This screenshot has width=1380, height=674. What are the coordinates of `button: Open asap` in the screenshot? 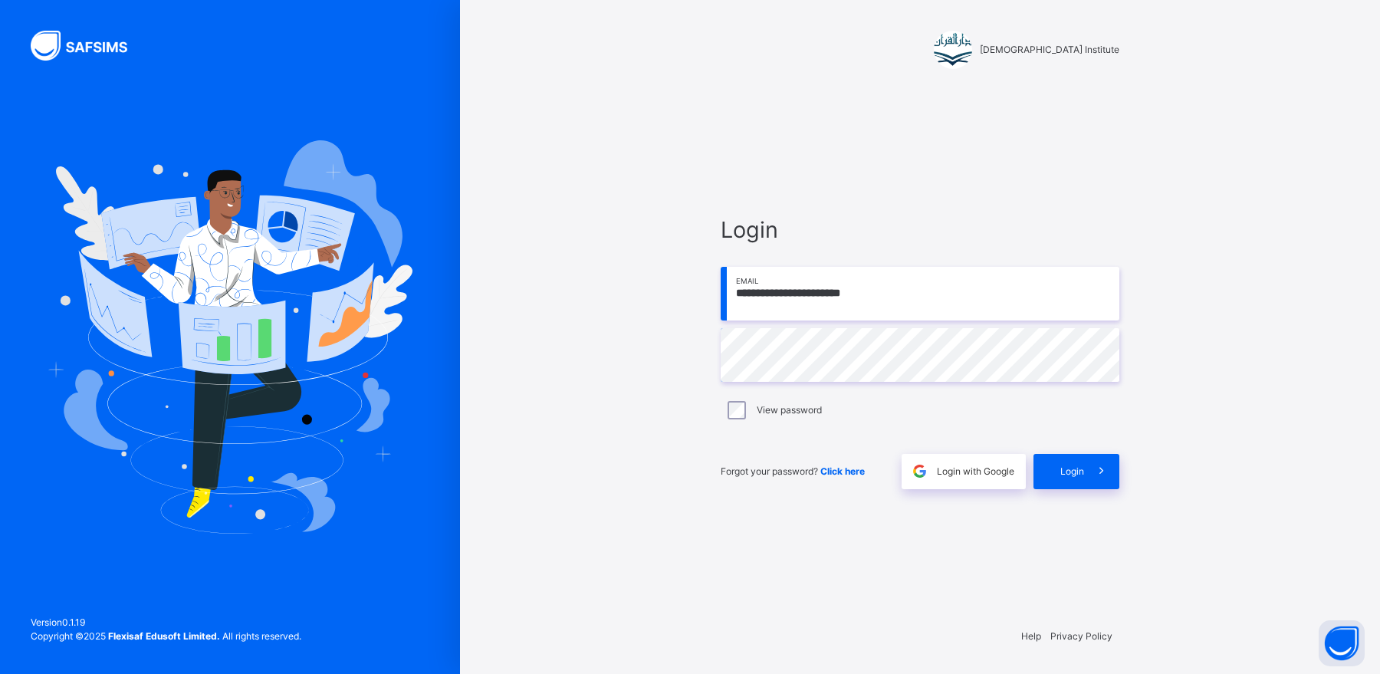 It's located at (1342, 643).